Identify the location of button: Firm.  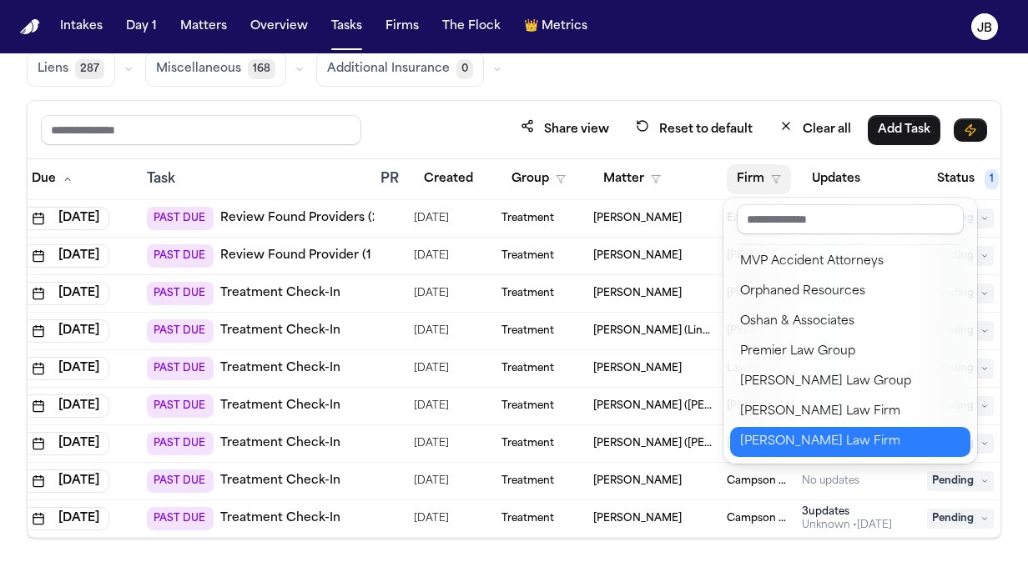
(758, 179).